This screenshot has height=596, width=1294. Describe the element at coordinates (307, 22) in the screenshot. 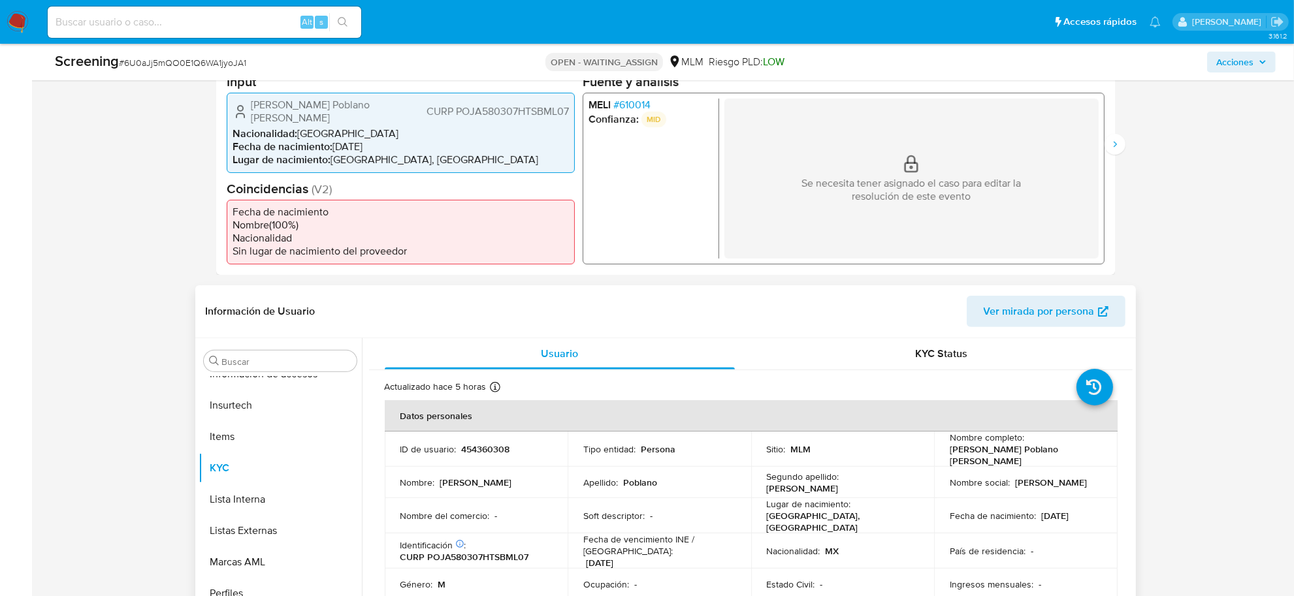

I see `span: Alt` at that location.